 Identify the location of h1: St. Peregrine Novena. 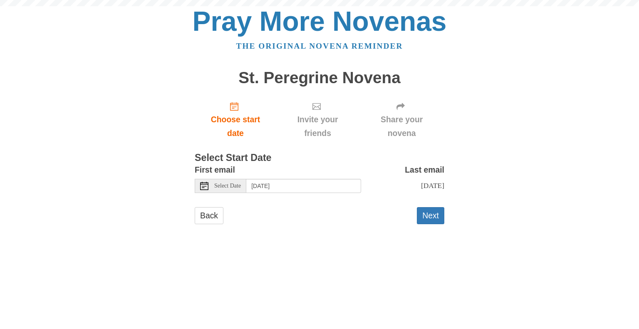
(319, 78).